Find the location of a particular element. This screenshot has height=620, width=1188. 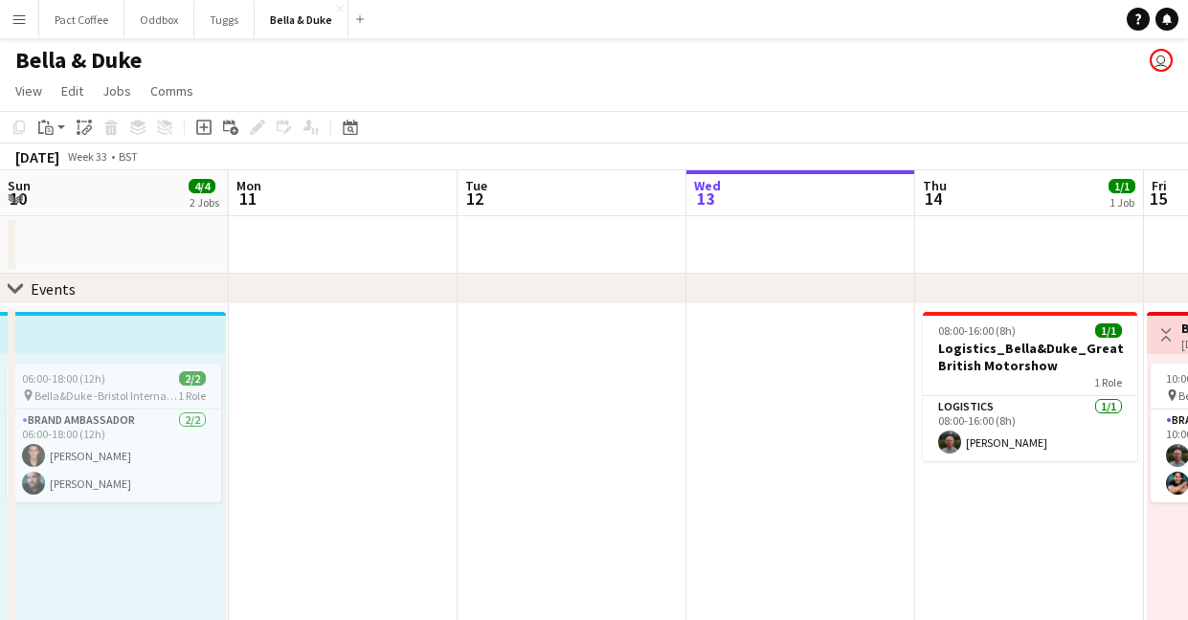

h1: Bella & Duke is located at coordinates (78, 60).